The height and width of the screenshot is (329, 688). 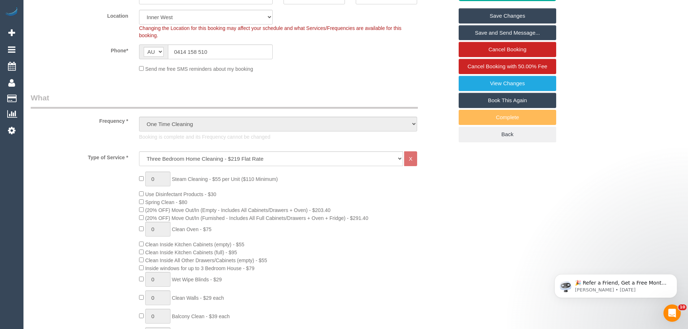 What do you see at coordinates (79, 14) in the screenshot?
I see `label: Location` at bounding box center [79, 14].